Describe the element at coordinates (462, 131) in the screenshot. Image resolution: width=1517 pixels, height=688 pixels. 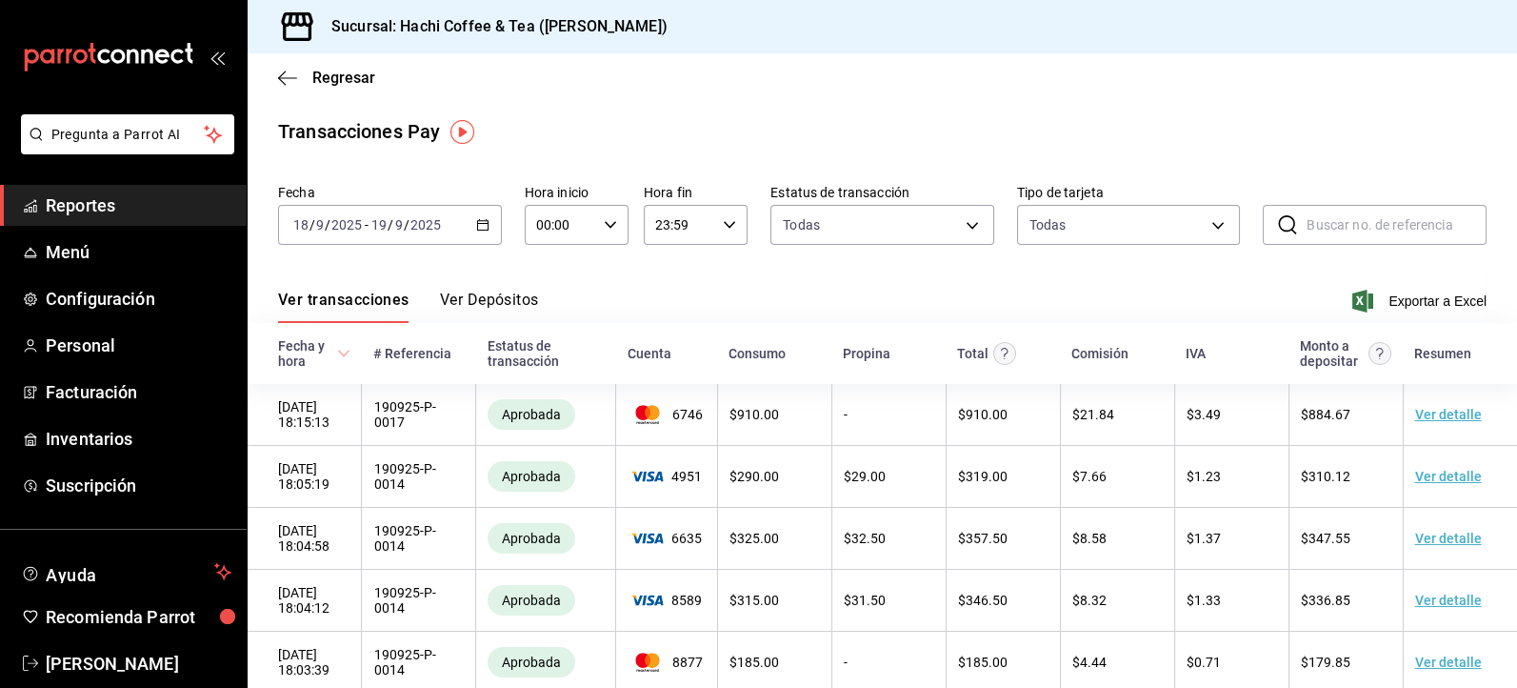
I see `button: Tooltip marker` at that location.